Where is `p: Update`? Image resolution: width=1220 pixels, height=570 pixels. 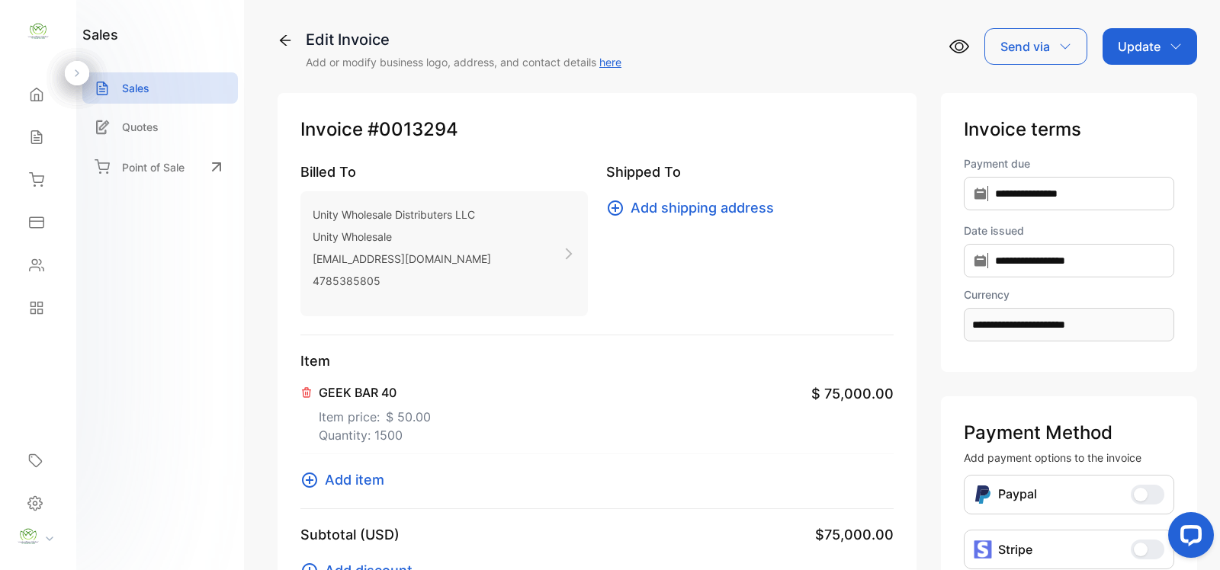 p: Update is located at coordinates (1139, 47).